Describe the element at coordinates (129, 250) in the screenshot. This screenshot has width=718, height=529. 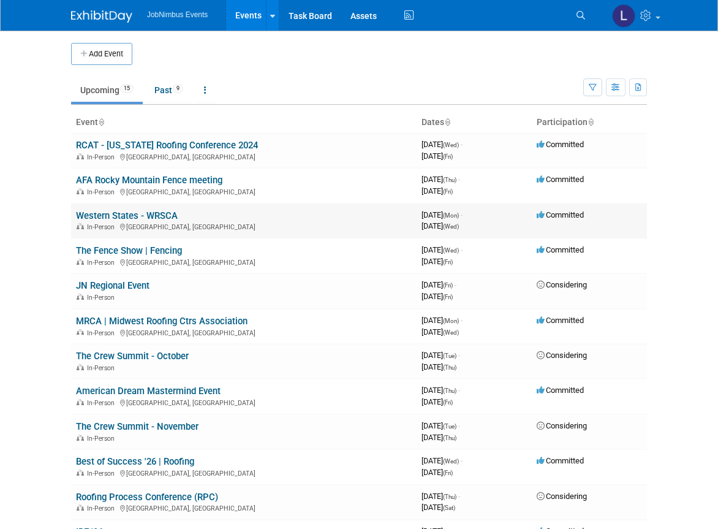
I see `a: The Fence Show | Fencing` at that location.